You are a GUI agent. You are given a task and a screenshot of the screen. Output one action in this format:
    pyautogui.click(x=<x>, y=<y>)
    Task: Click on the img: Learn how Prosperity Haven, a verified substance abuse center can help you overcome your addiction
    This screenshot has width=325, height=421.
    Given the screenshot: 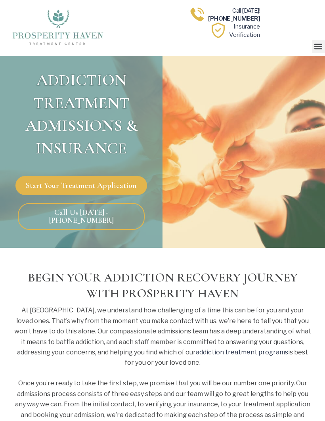 What is the action you would take?
    pyautogui.click(x=218, y=30)
    